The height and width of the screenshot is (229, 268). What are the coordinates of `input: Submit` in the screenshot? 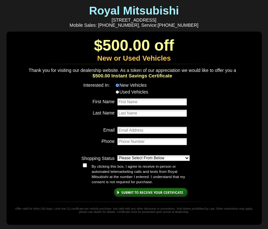 It's located at (150, 192).